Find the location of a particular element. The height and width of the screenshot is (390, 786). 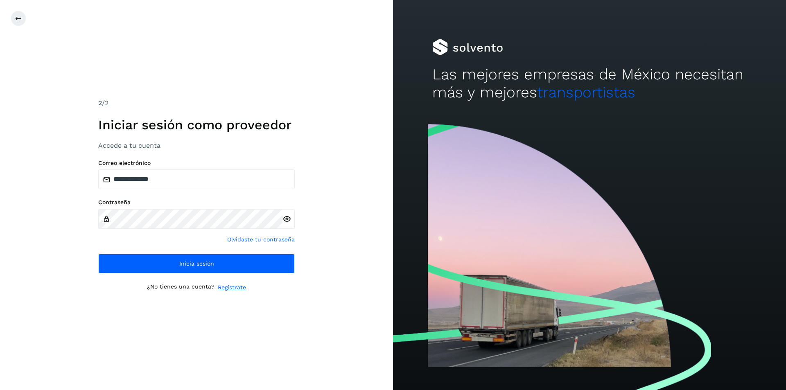

div: /2 is located at coordinates (197, 103).